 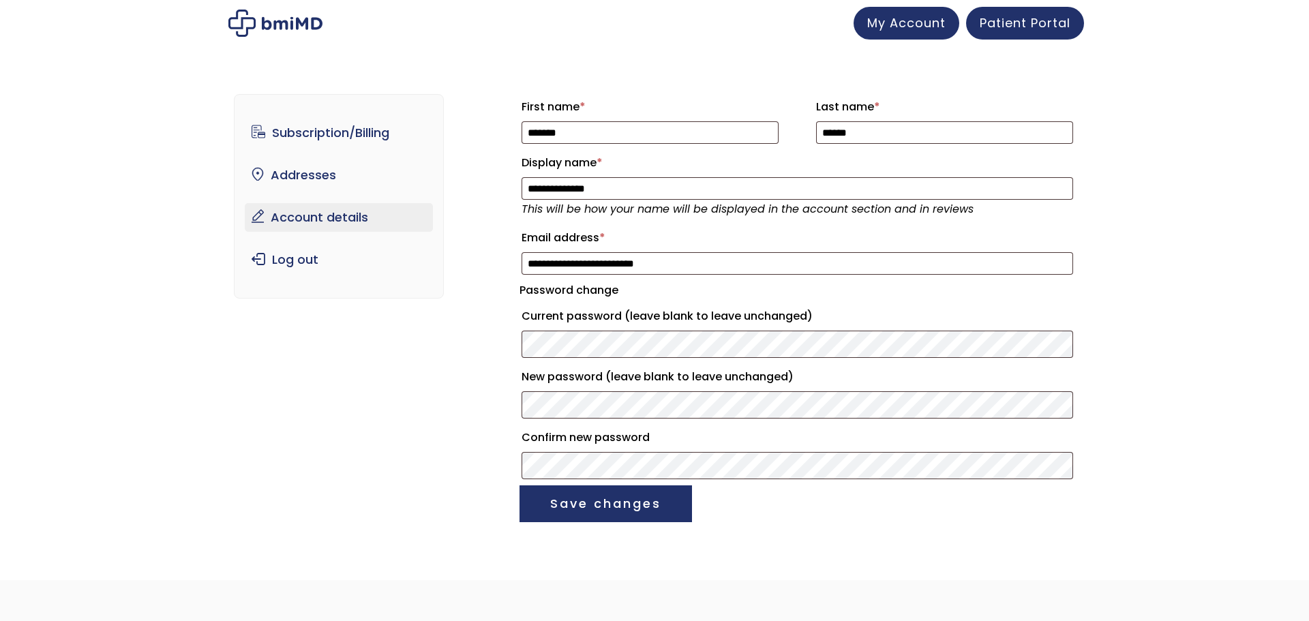 What do you see at coordinates (339, 133) in the screenshot?
I see `a: Subscription/Billing` at bounding box center [339, 133].